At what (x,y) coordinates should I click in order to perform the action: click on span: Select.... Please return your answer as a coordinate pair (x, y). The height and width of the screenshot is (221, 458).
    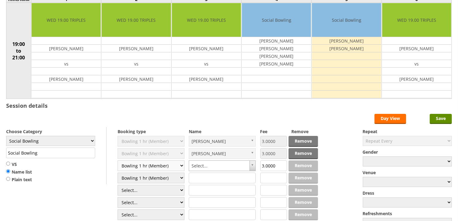
    Looking at the image, I should click on (219, 166).